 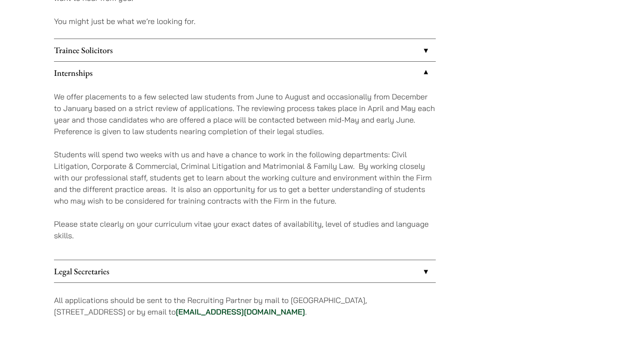 I want to click on div: Internships, so click(x=245, y=172).